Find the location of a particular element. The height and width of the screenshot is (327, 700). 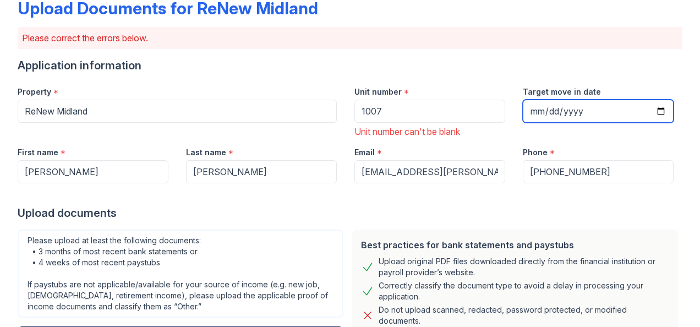

div: Best practices for bank statements and paystubs is located at coordinates (515, 245).